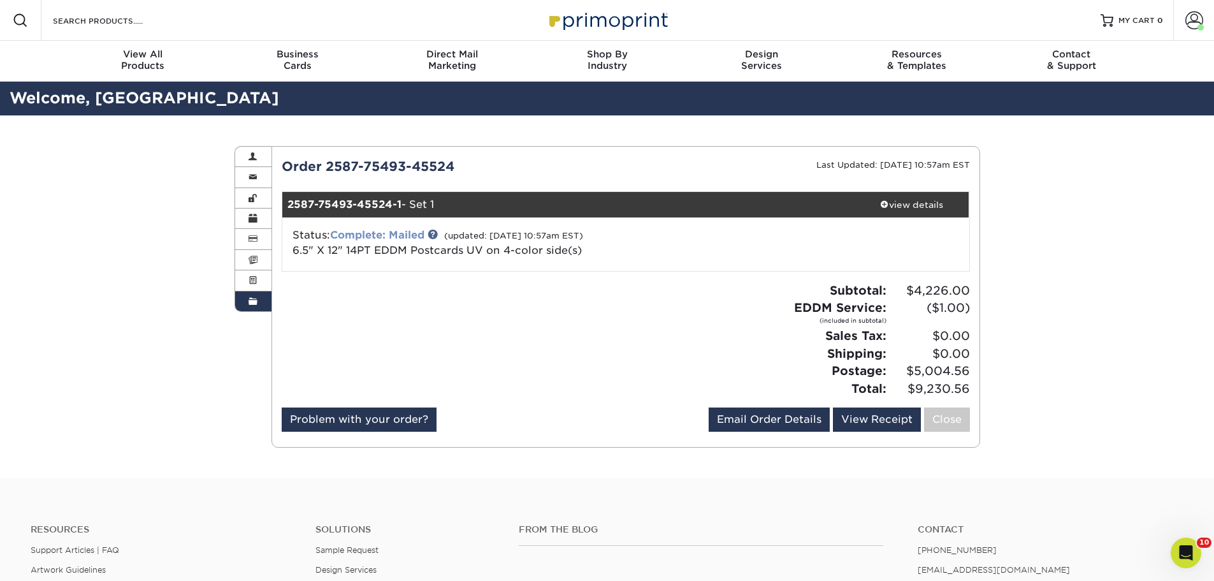 This screenshot has width=1214, height=581. Describe the element at coordinates (437, 250) in the screenshot. I see `a: 6.5" X 12" 14PT EDDM Postcards UV on 4-color side(s)` at that location.